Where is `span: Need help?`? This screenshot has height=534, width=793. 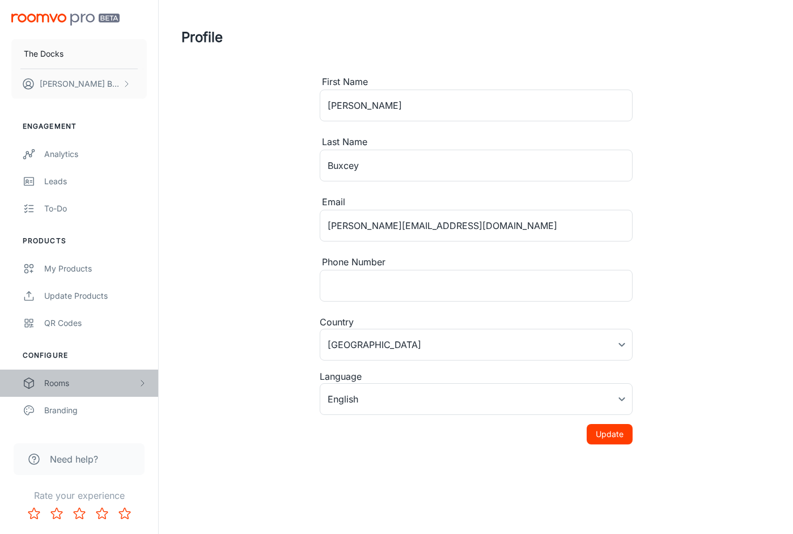 span: Need help? is located at coordinates (74, 459).